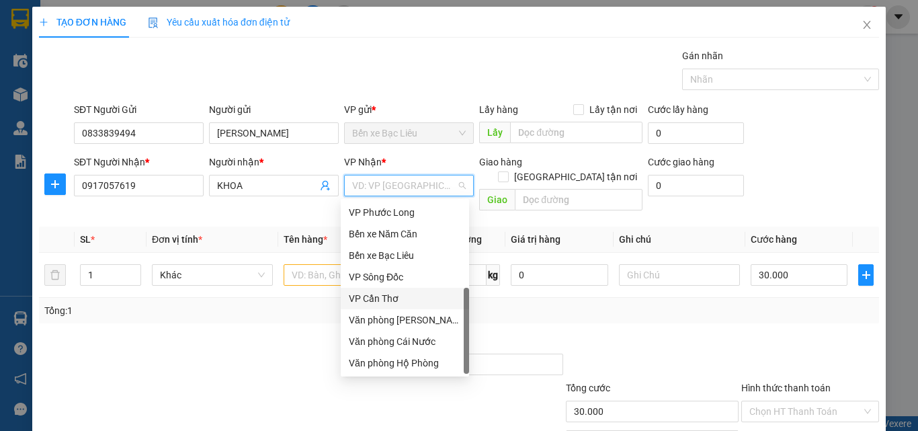 The width and height of the screenshot is (918, 431). I want to click on span: SL, so click(85, 239).